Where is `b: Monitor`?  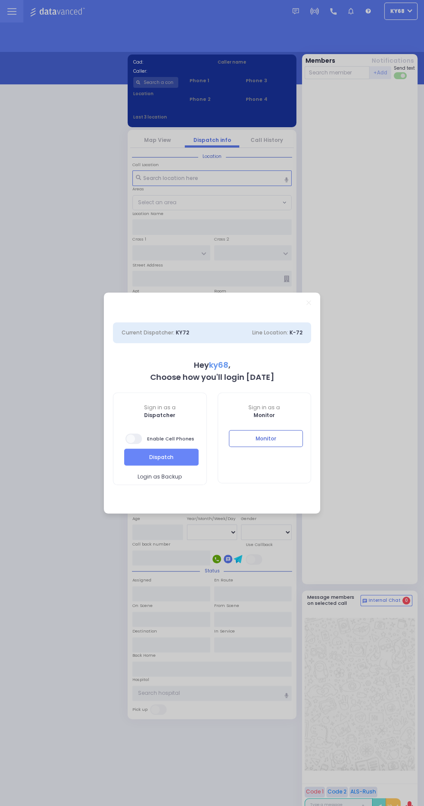 b: Monitor is located at coordinates (264, 415).